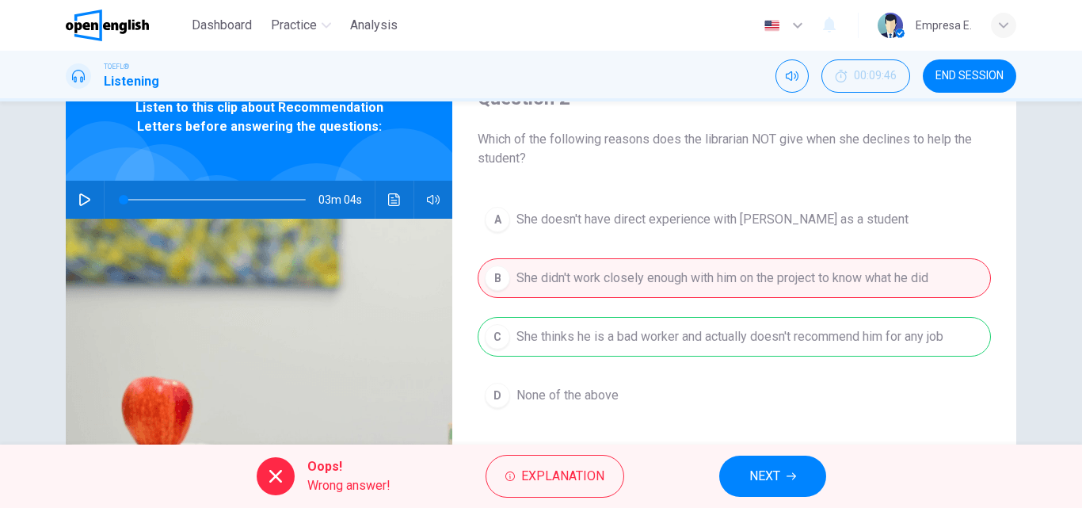  Describe the element at coordinates (222, 25) in the screenshot. I see `a: Dashboard` at that location.